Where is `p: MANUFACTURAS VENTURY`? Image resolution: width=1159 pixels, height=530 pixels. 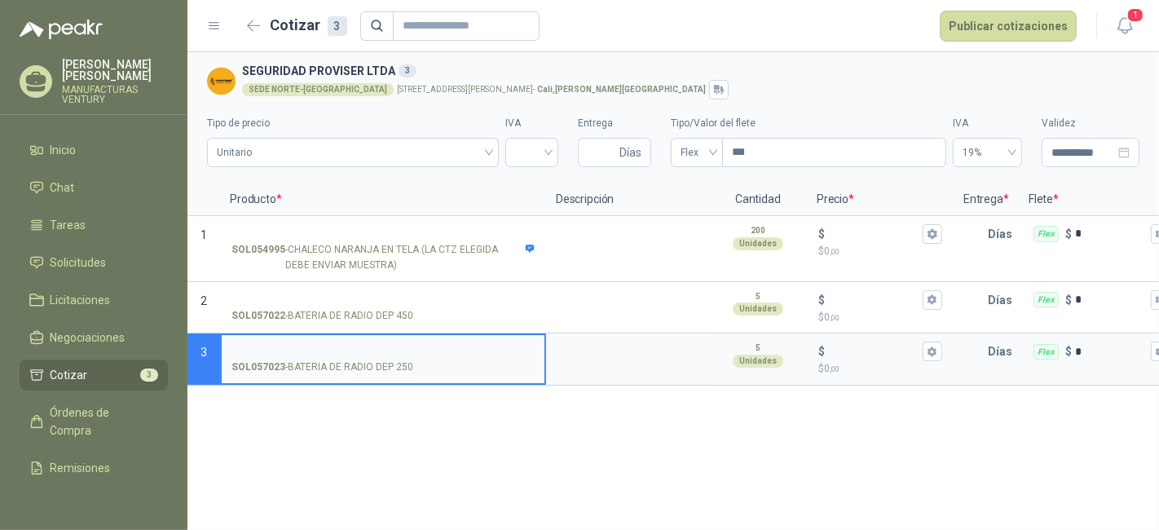
p: MANUFACTURAS VENTURY is located at coordinates (115, 95).